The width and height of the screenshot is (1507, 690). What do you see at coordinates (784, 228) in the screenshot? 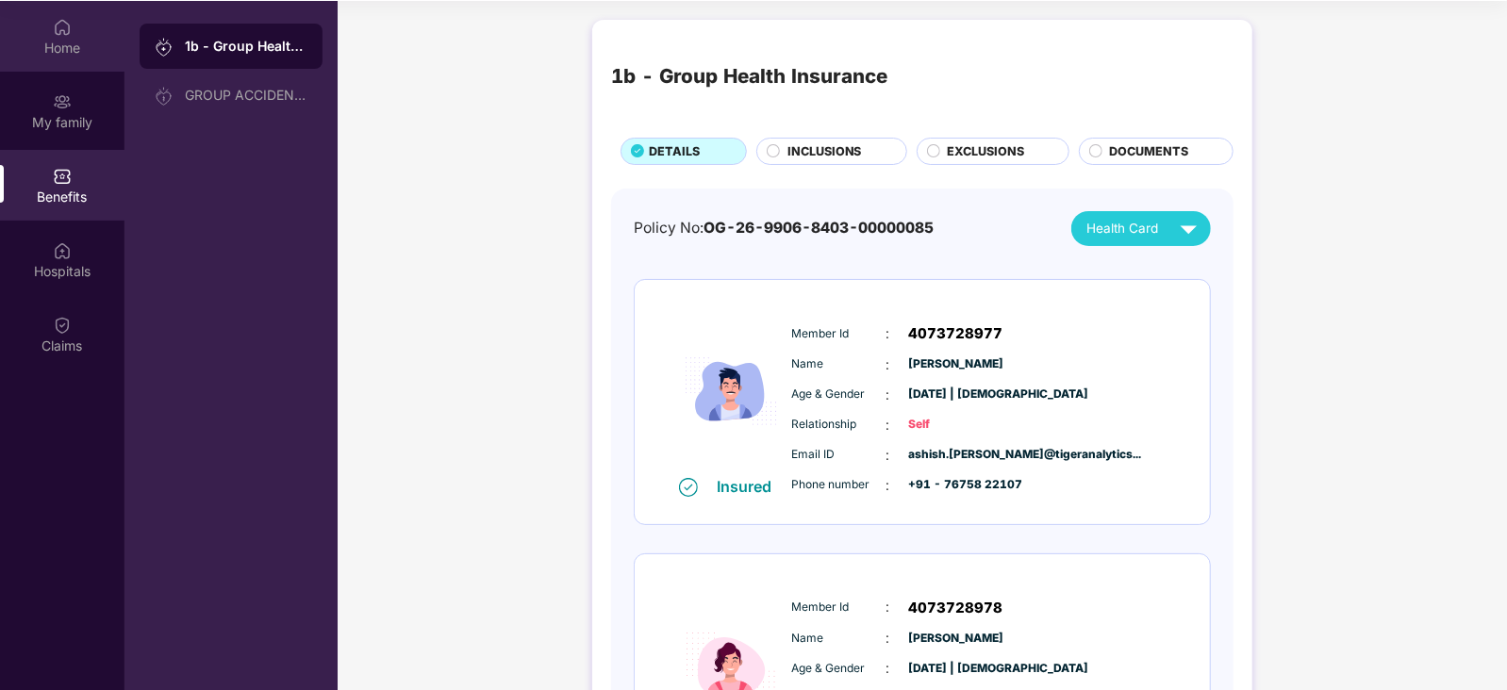
I see `div: Policy No:` at bounding box center [784, 228].